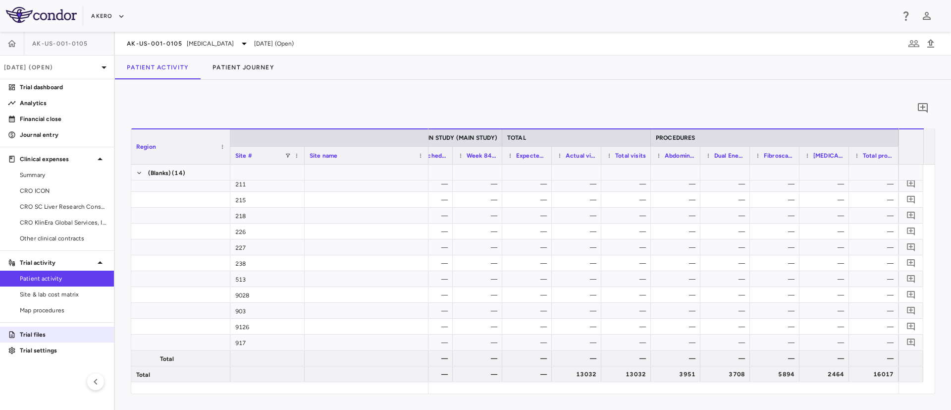 This screenshot has width=951, height=410. What do you see at coordinates (826, 374) in the screenshot?
I see `div: 2464` at bounding box center [826, 374].